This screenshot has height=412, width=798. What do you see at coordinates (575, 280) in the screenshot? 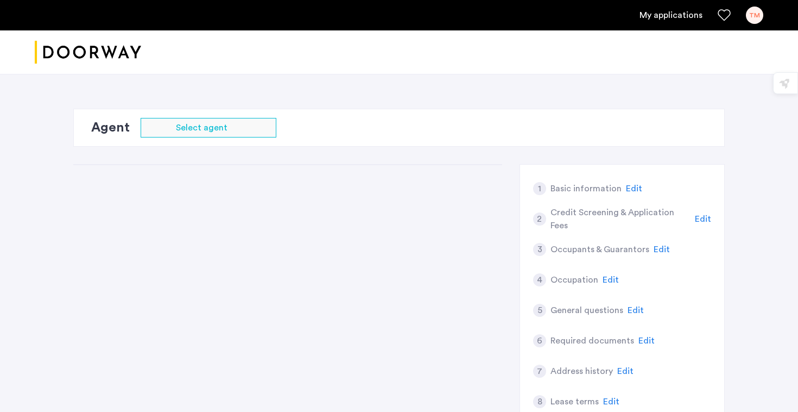
I see `h5: Occupation` at bounding box center [575, 280].